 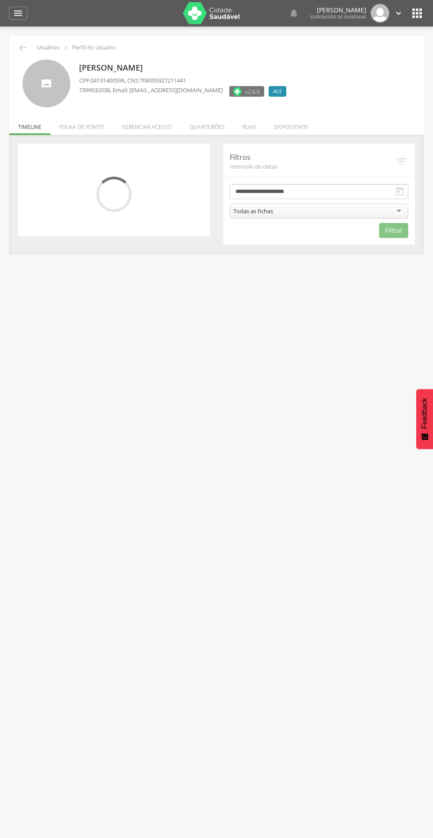 What do you see at coordinates (23, 48) in the screenshot?
I see `i: Voltar` at bounding box center [23, 48].